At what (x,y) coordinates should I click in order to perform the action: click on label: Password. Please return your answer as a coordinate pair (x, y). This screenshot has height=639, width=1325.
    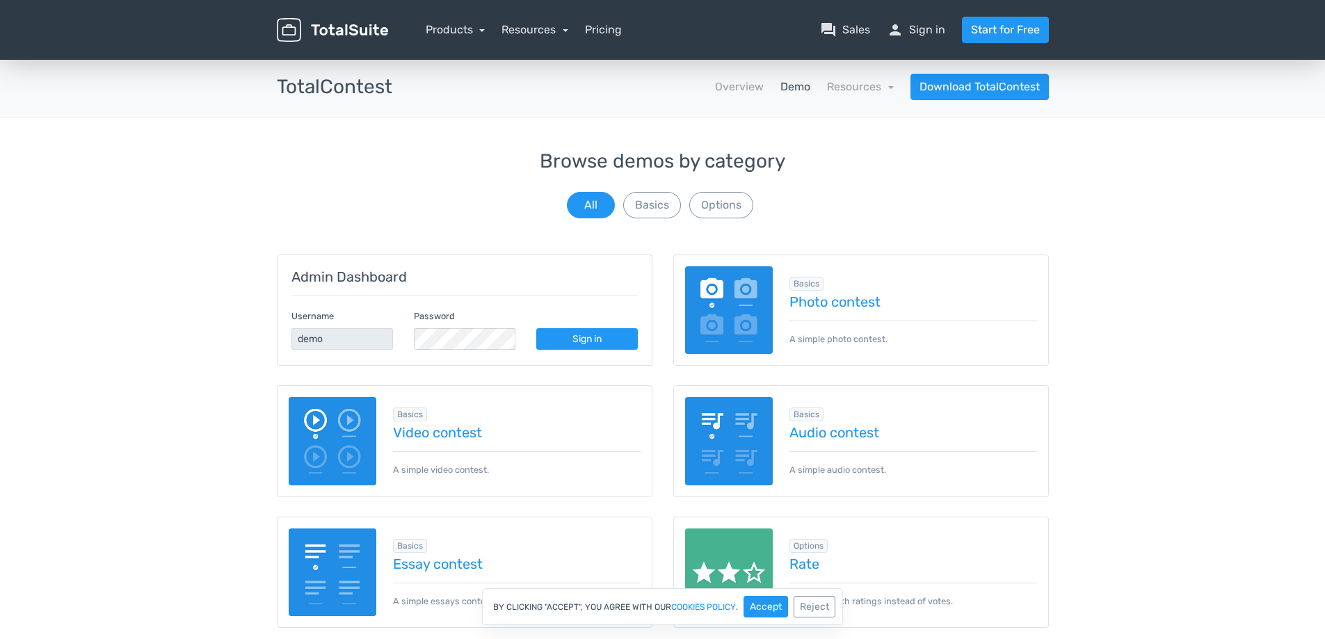
    Looking at the image, I should click on (434, 316).